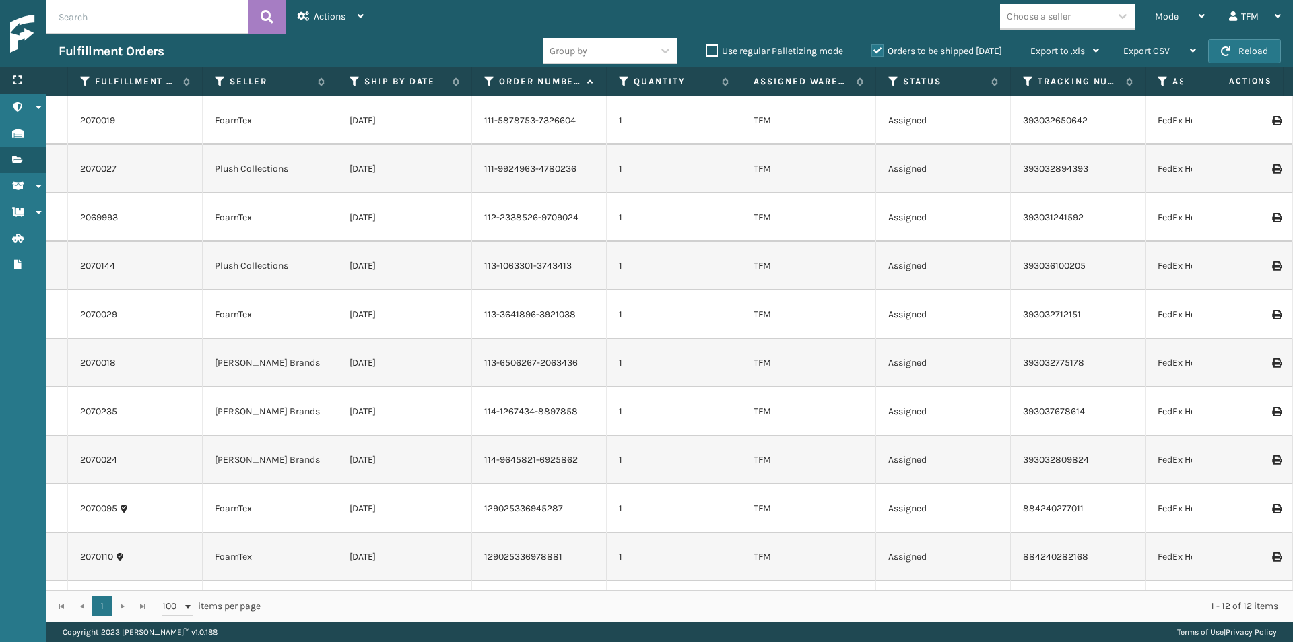 This screenshot has height=642, width=1293. I want to click on a: 1, so click(102, 606).